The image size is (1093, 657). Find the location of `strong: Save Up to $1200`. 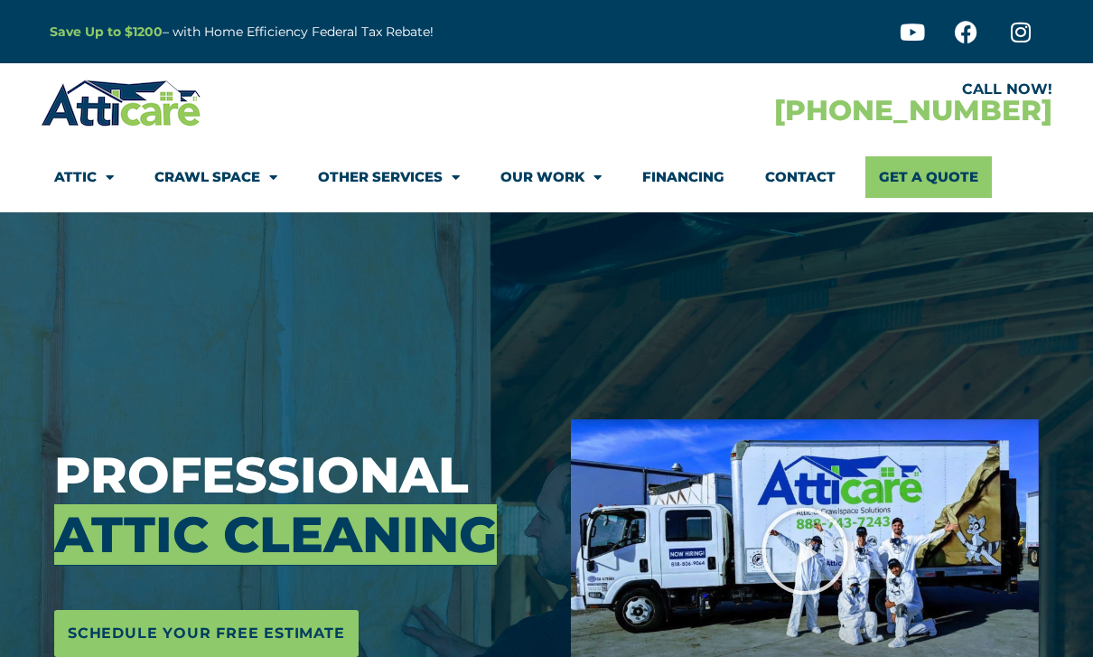

strong: Save Up to $1200 is located at coordinates (106, 32).